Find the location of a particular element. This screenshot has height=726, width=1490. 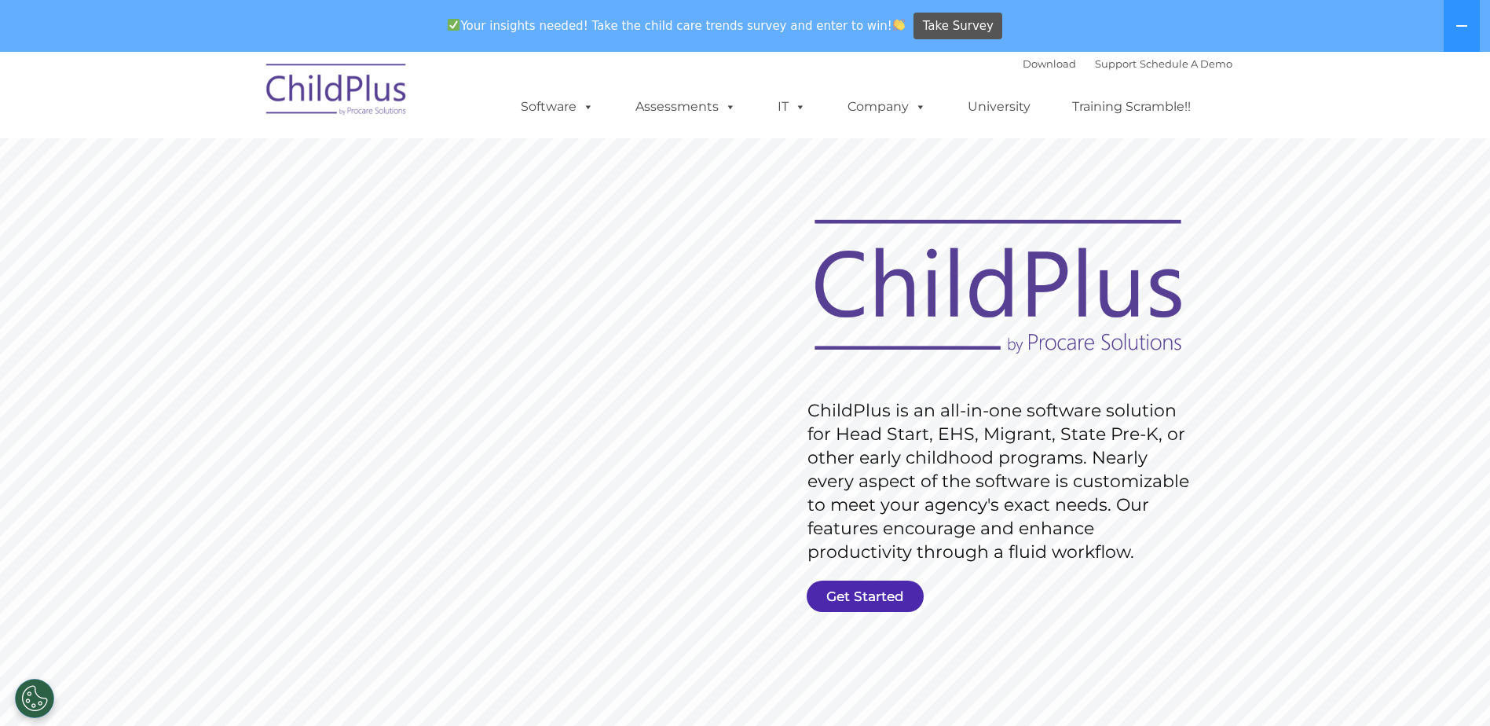

span: Your insights needed! Take the child care trends survey and enter to win! is located at coordinates (676, 25).